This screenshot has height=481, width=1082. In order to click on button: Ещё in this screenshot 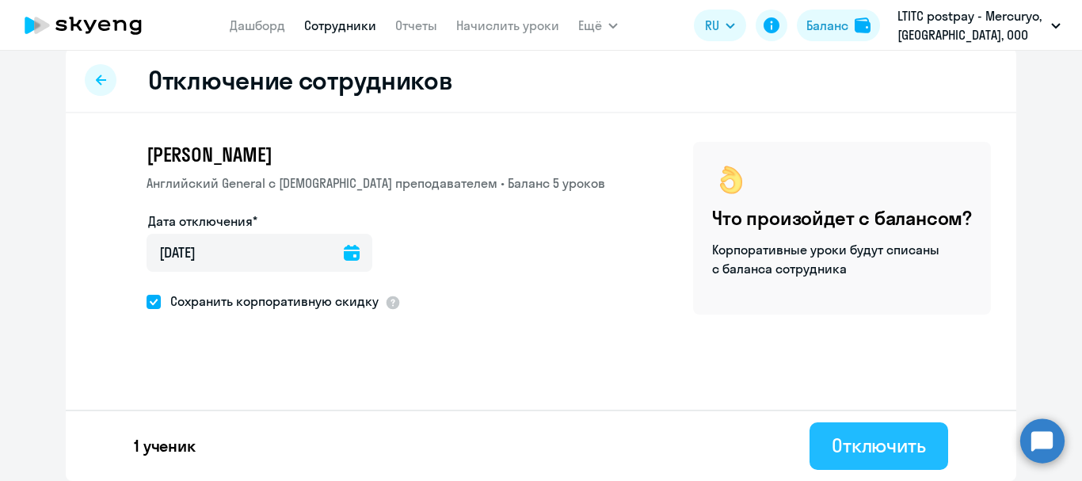, I will do `click(598, 25)`.